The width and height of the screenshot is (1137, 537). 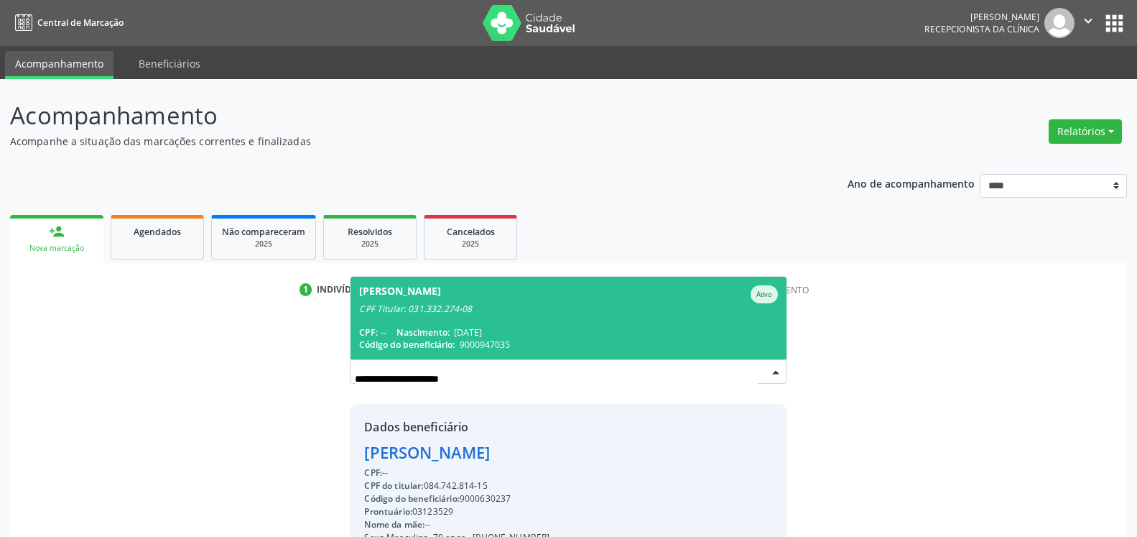 What do you see at coordinates (479, 427) in the screenshot?
I see `div: Dados beneficiário` at bounding box center [479, 427].